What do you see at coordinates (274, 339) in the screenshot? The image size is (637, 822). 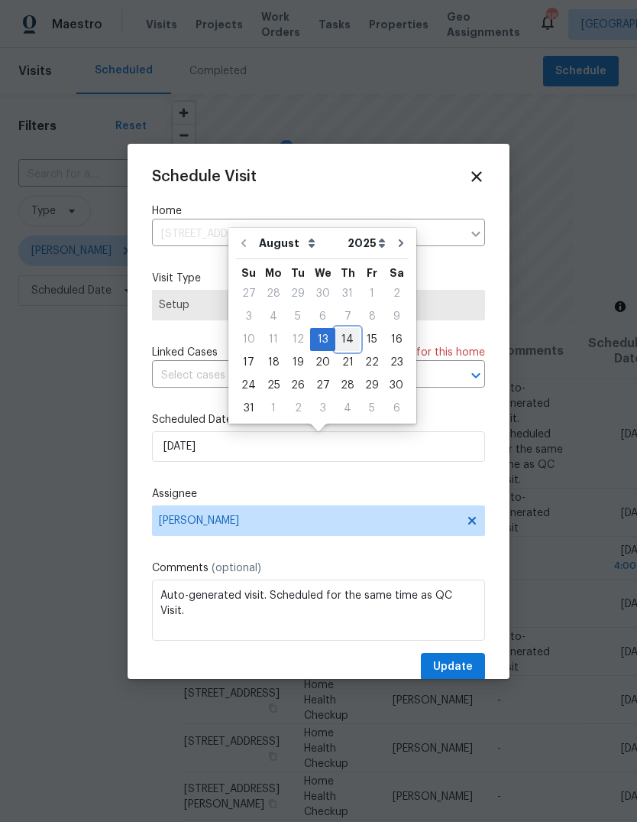 I see `div: 11` at bounding box center [274, 339].